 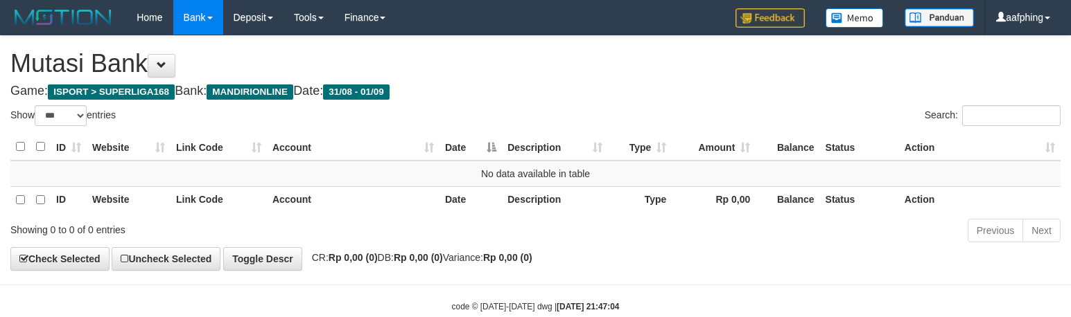 I want to click on a: Uncheck Selected, so click(x=166, y=259).